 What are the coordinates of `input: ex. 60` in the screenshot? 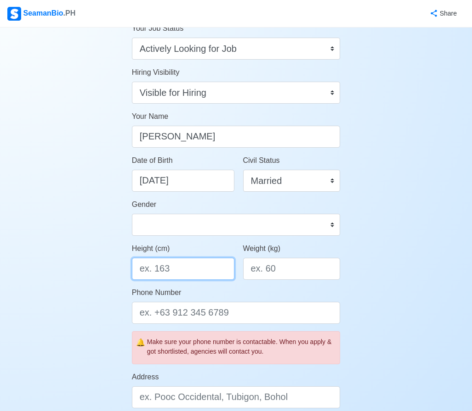 It's located at (292, 269).